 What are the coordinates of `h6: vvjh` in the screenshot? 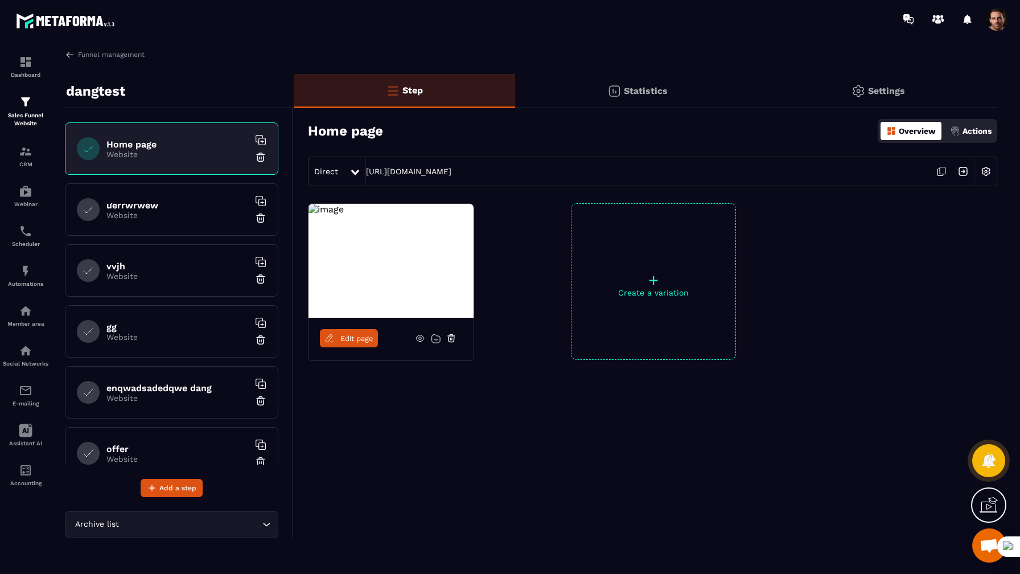 It's located at (178, 266).